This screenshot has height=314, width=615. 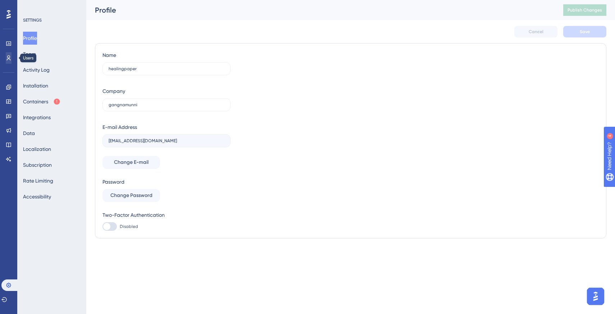 I want to click on button: Team, so click(x=29, y=54).